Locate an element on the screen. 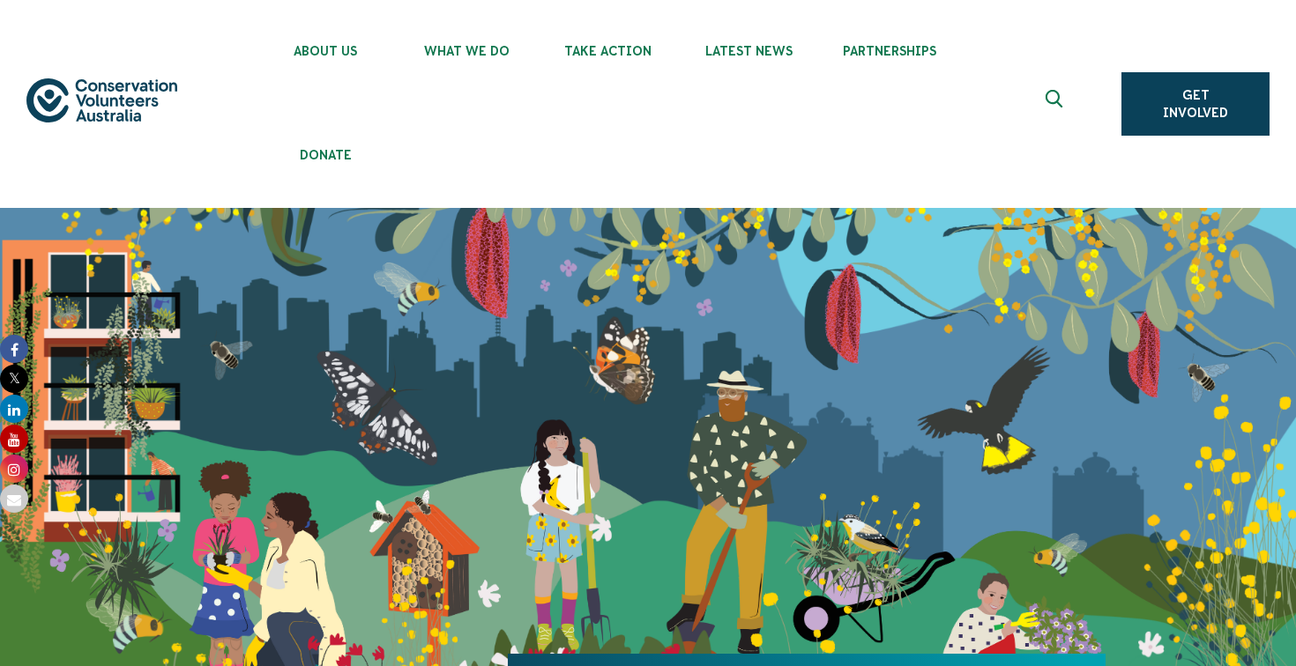  a: Get Involved is located at coordinates (1195, 104).